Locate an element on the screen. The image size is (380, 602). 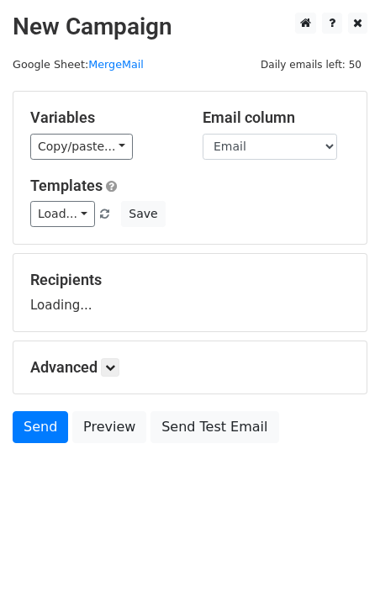
a: Daily emails left: 50 is located at coordinates (311, 64).